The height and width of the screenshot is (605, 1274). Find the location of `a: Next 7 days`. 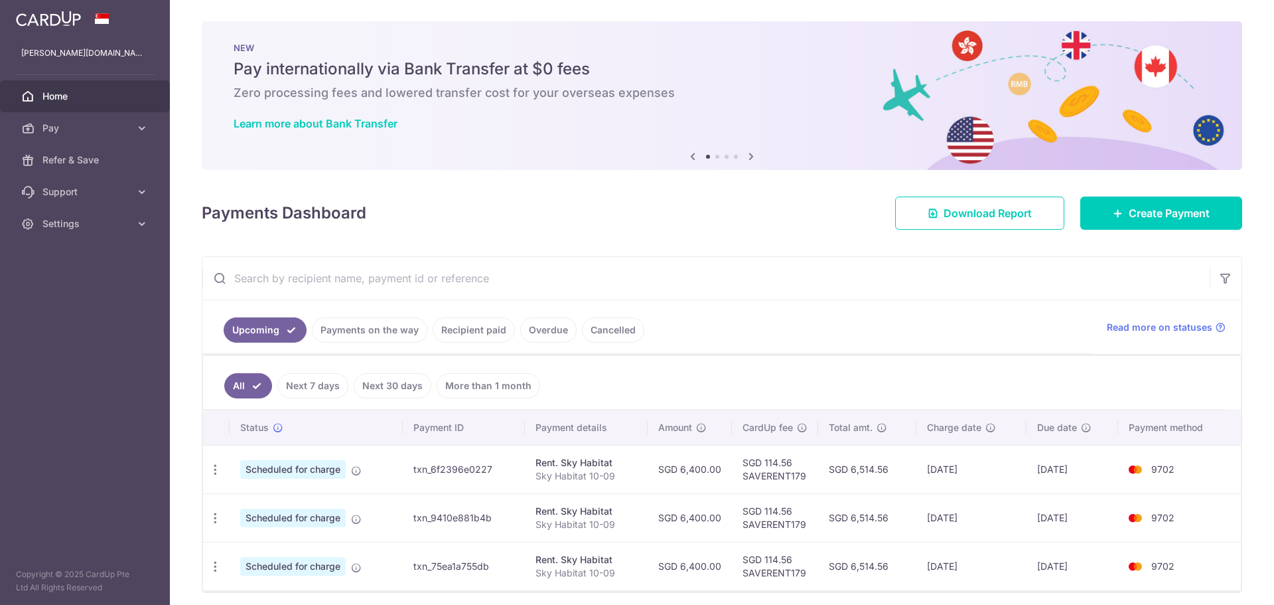

a: Next 7 days is located at coordinates (313, 386).